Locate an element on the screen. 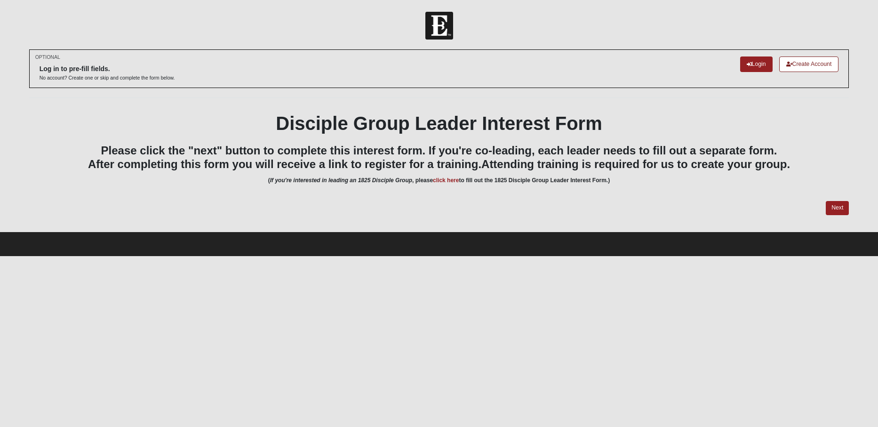 The height and width of the screenshot is (427, 878). a: Login is located at coordinates (756, 64).